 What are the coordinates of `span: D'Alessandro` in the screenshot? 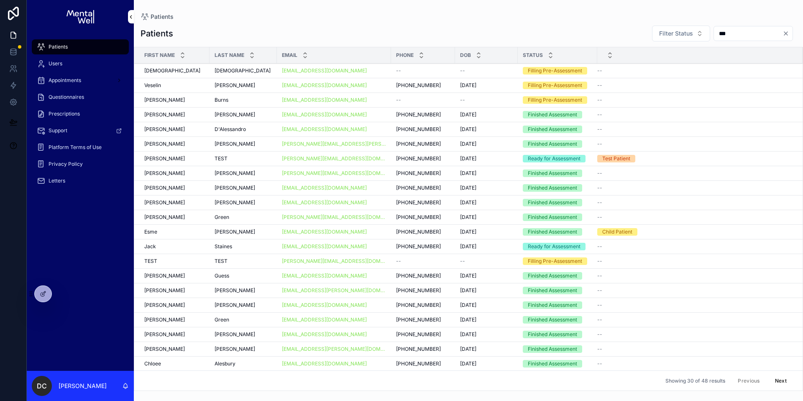 It's located at (230, 129).